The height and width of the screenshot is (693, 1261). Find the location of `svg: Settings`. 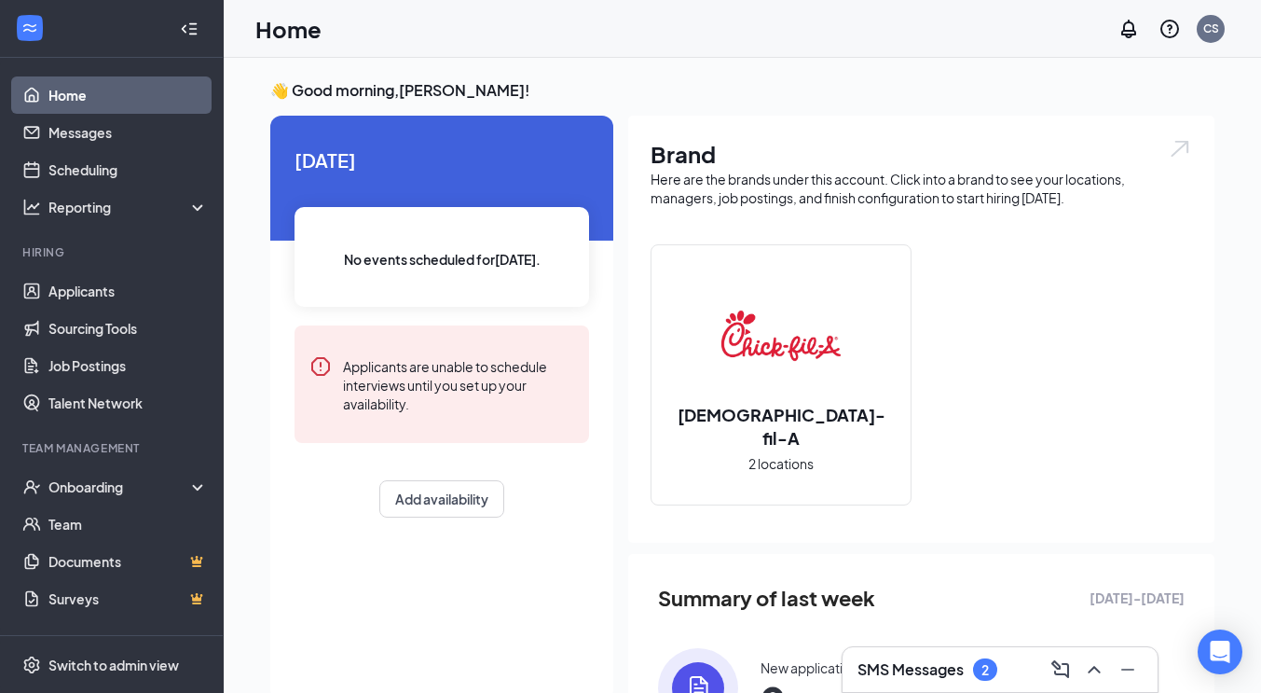

svg: Settings is located at coordinates (32, 665).